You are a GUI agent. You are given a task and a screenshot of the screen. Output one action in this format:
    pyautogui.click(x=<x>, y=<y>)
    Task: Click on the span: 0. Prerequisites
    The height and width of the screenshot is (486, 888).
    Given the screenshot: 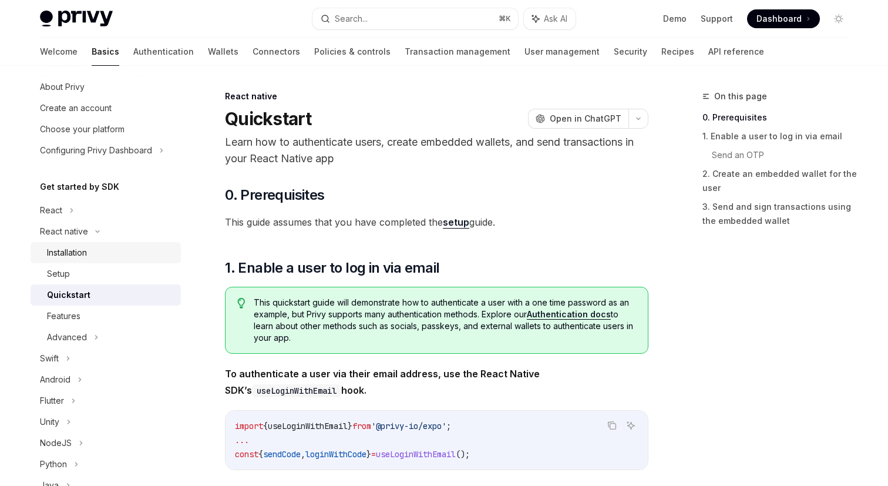 What is the action you would take?
    pyautogui.click(x=274, y=195)
    